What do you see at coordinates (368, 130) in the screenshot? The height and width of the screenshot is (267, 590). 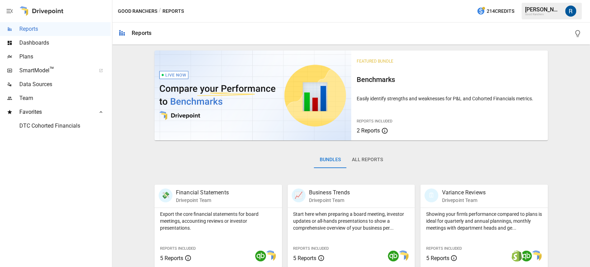 I see `span: 2 Reports` at bounding box center [368, 130].